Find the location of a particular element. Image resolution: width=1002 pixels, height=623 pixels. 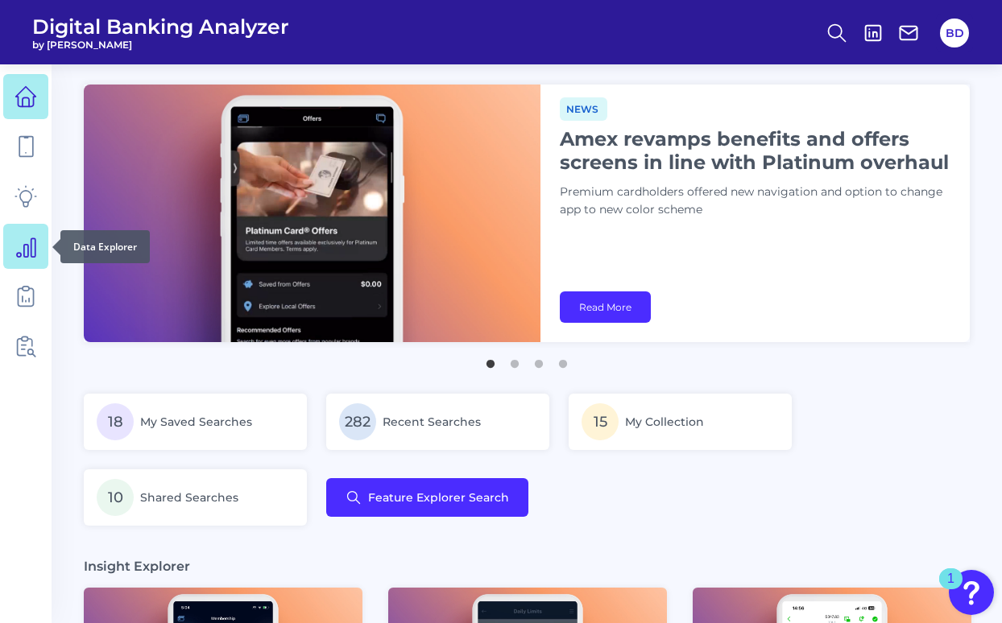

span: News is located at coordinates (583, 109).